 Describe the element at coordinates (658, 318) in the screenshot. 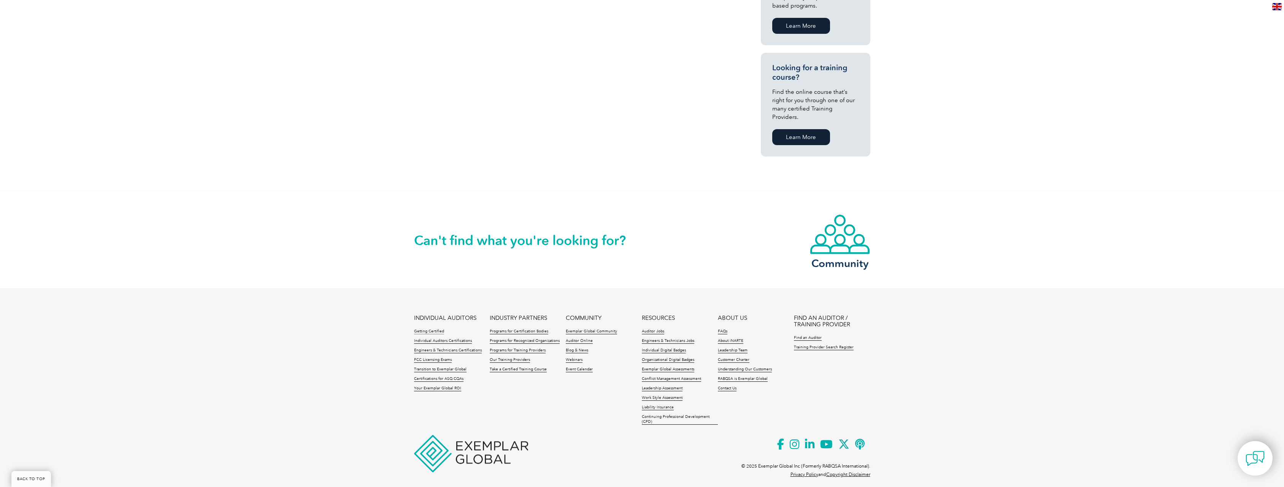

I see `a: RESOURCES` at that location.